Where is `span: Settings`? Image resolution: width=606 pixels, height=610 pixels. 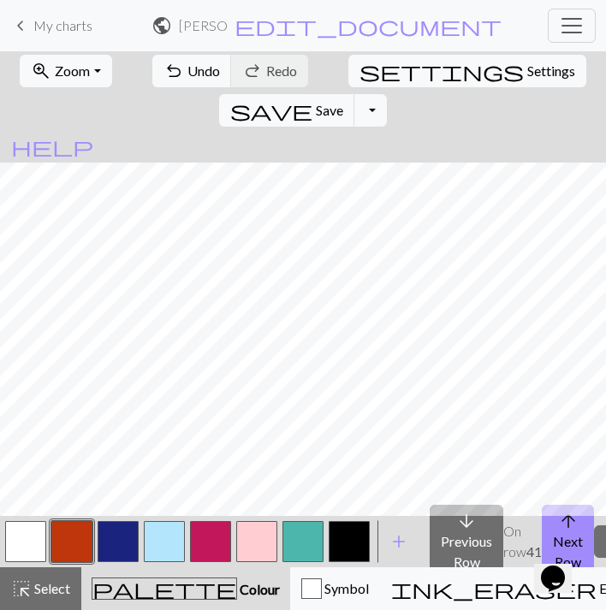
span: Settings is located at coordinates (551, 71).